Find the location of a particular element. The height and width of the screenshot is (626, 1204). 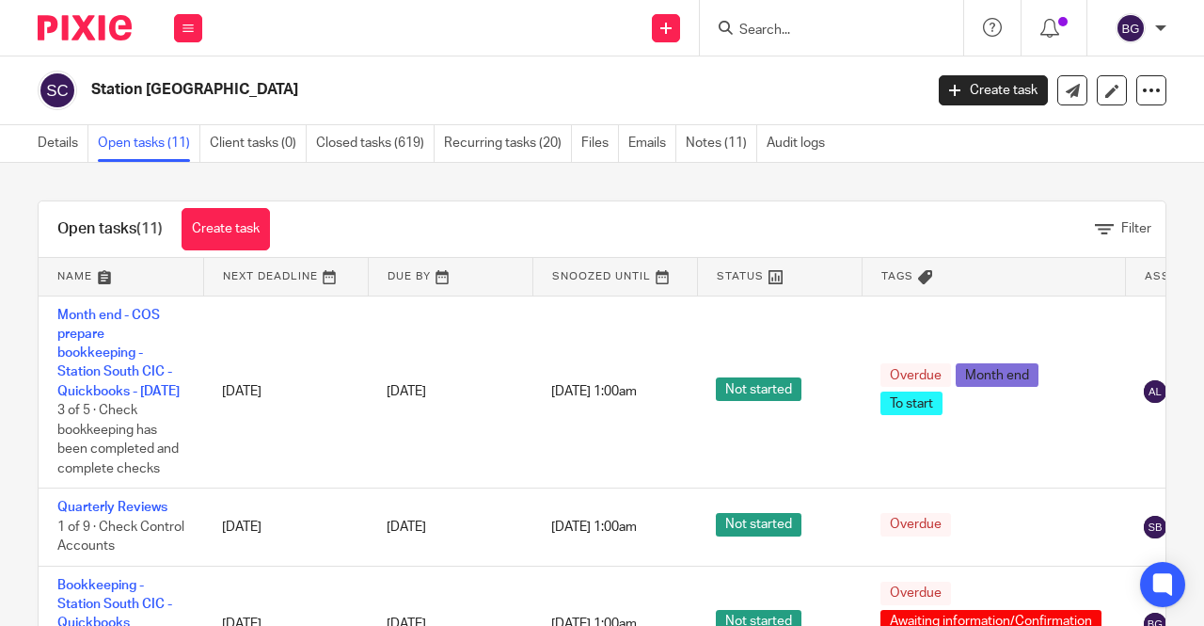

a: Notes (11) is located at coordinates (722, 143).